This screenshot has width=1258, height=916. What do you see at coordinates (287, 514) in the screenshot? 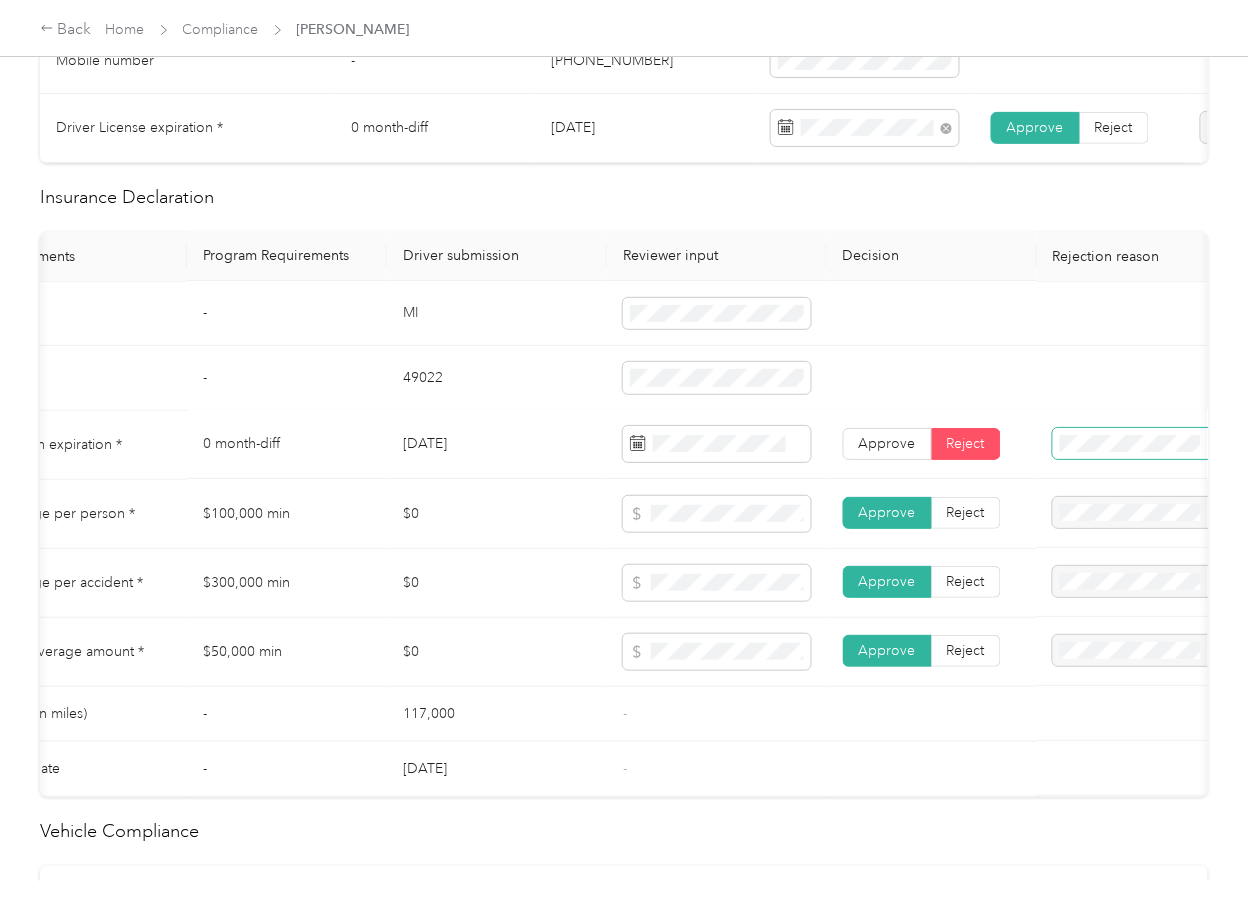
I see `td: $100,000 min` at bounding box center [287, 514].